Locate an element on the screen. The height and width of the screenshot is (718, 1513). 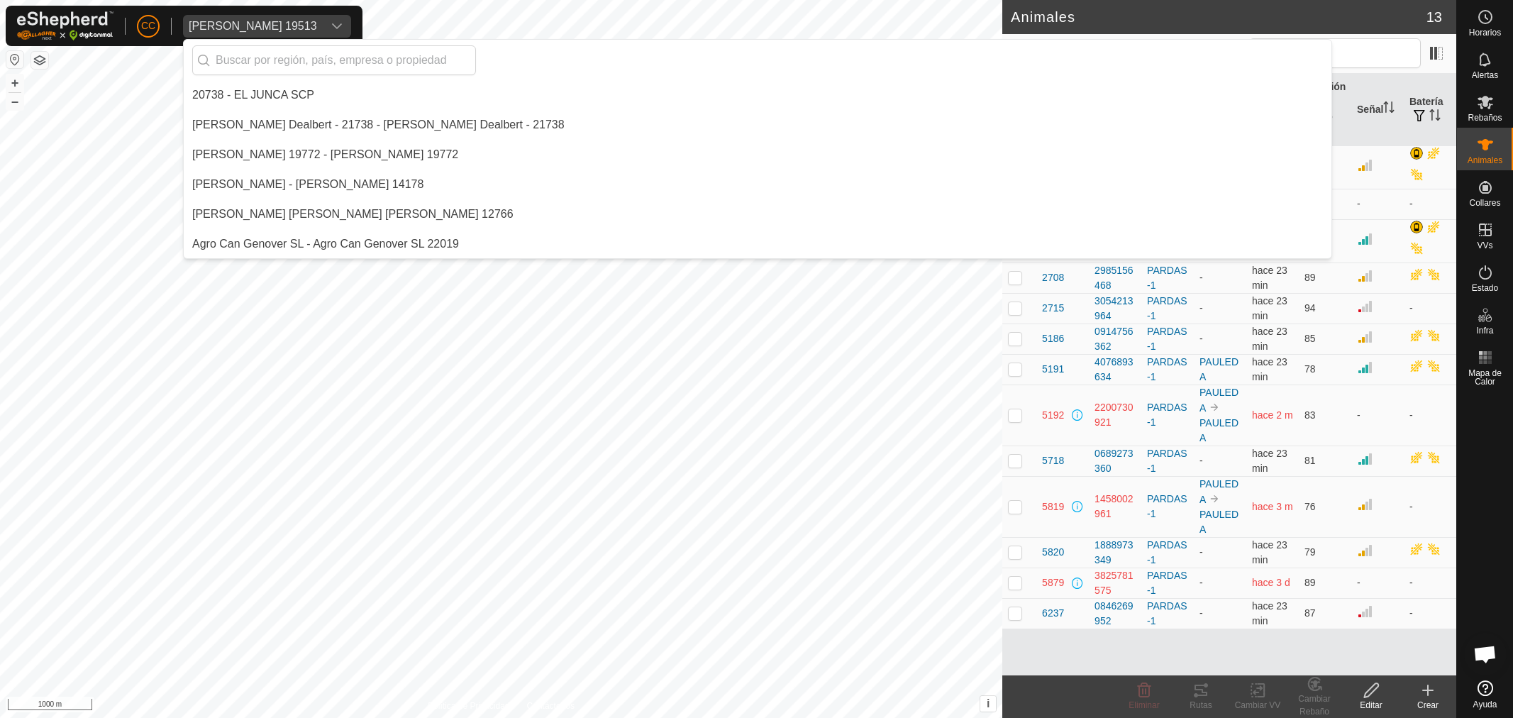
a: Contáctenos is located at coordinates (550, 706).